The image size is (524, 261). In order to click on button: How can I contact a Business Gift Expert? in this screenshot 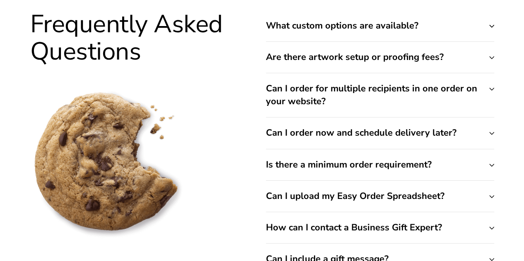, I will do `click(380, 228)`.